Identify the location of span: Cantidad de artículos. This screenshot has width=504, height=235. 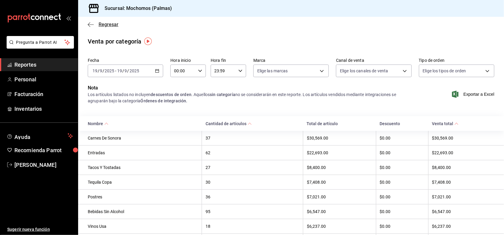
(229, 124).